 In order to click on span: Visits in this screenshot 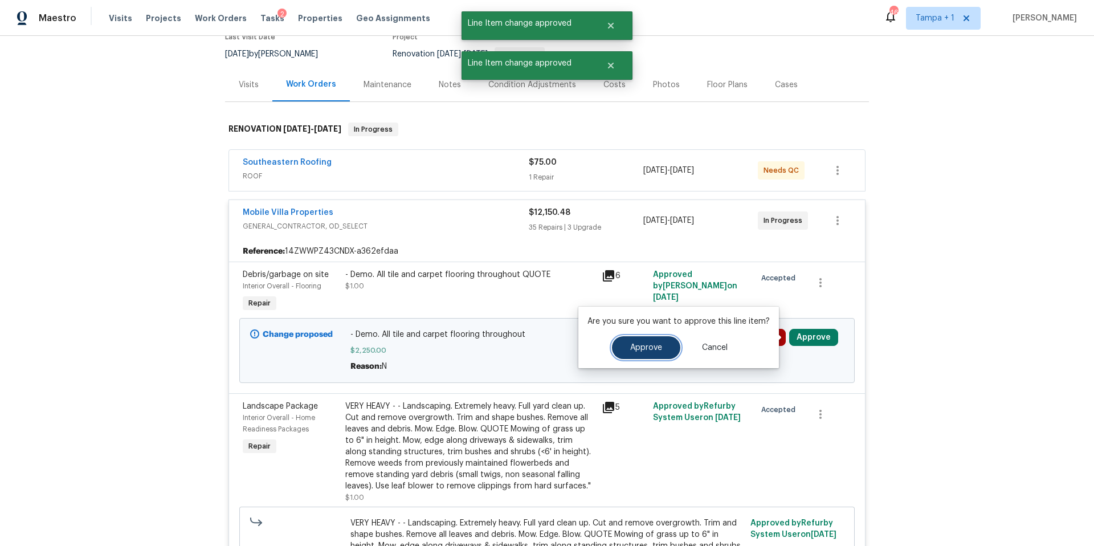, I will do `click(120, 18)`.